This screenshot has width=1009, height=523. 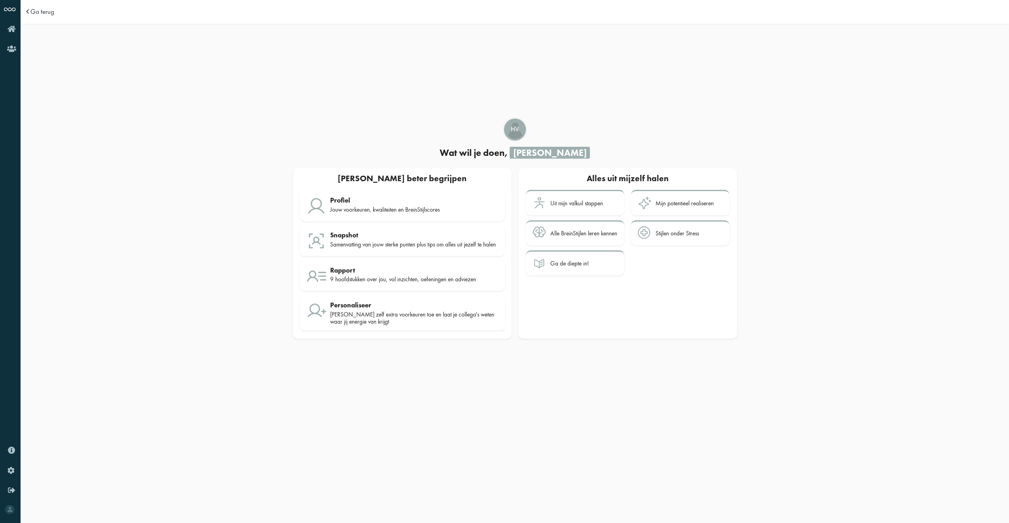 I want to click on span: Hv, so click(x=515, y=129).